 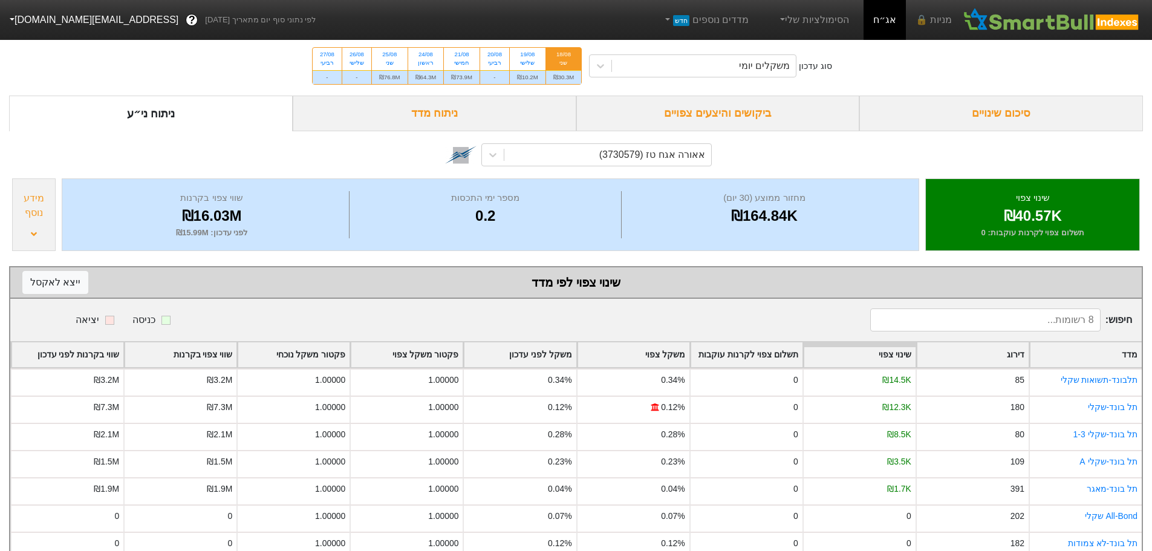 What do you see at coordinates (485, 198) in the screenshot?
I see `div: מספר ימי התכסות` at bounding box center [485, 198].